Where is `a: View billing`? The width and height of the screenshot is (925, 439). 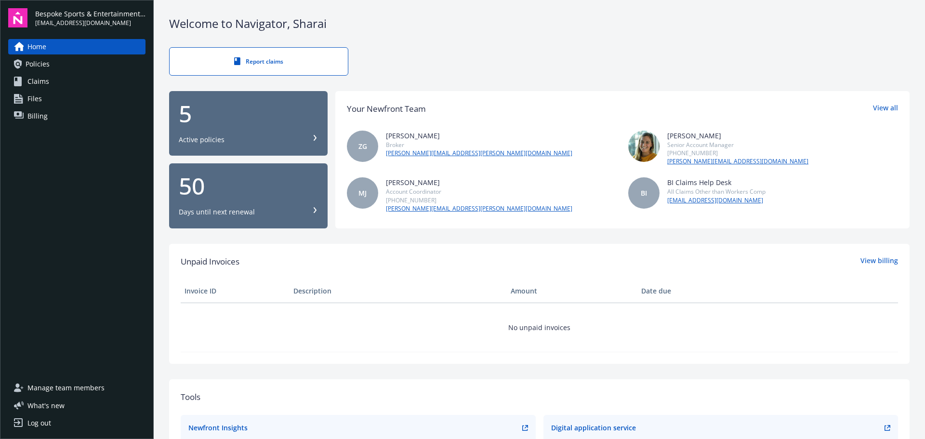
a: View billing is located at coordinates (879, 262).